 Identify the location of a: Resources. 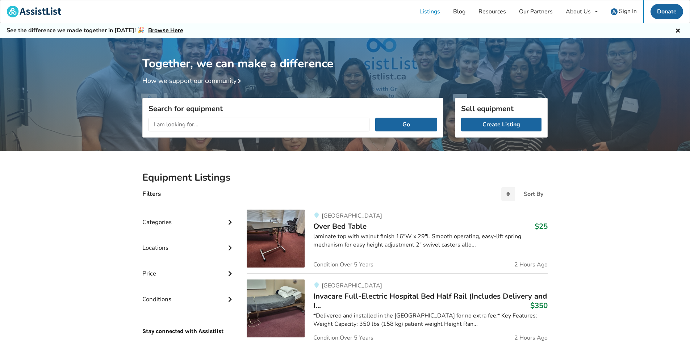
(492, 12).